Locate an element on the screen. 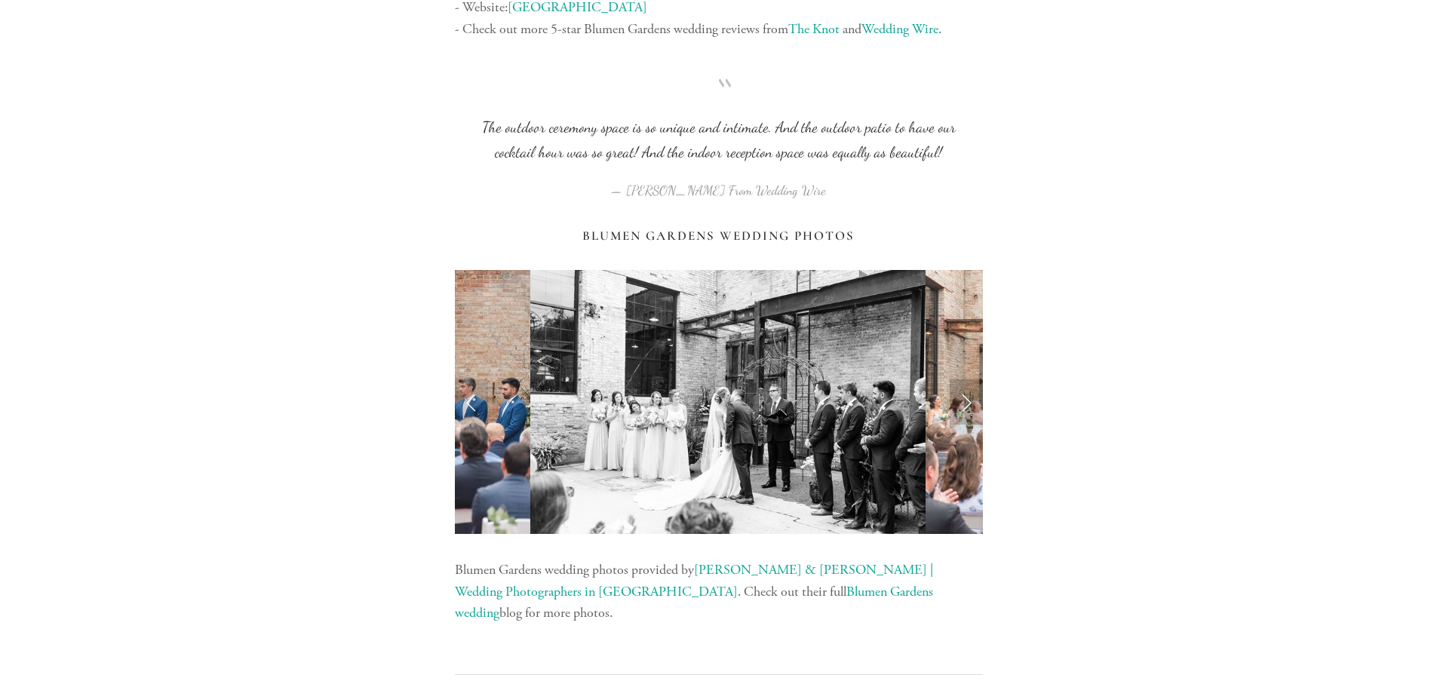 The image size is (1437, 687). img: Blumen-Gardens-Wedding-Sycamore-IL-95.jpg is located at coordinates (1123, 402).